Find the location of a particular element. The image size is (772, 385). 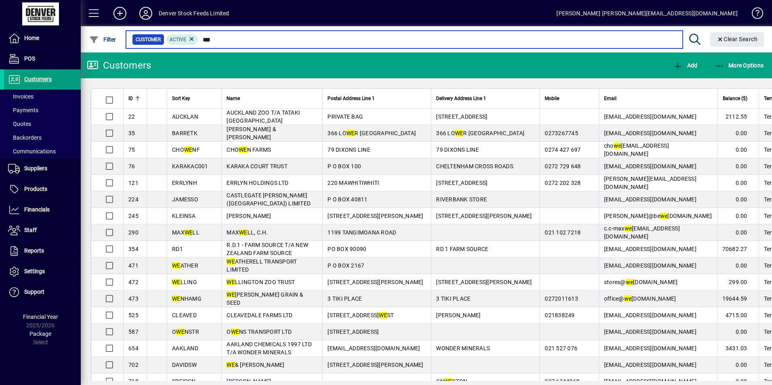

span: CLEAVED is located at coordinates (184, 315).